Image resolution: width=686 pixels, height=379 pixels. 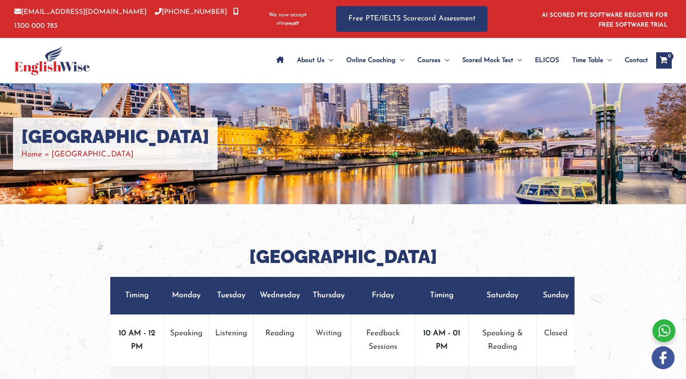 I want to click on a: Online CoachingMenu Toggle, so click(x=375, y=60).